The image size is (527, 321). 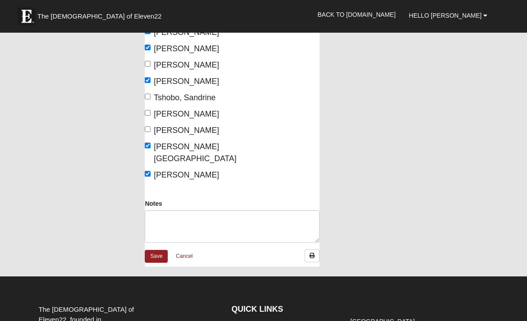 I want to click on span: Tshobo, Sandrine, so click(x=185, y=98).